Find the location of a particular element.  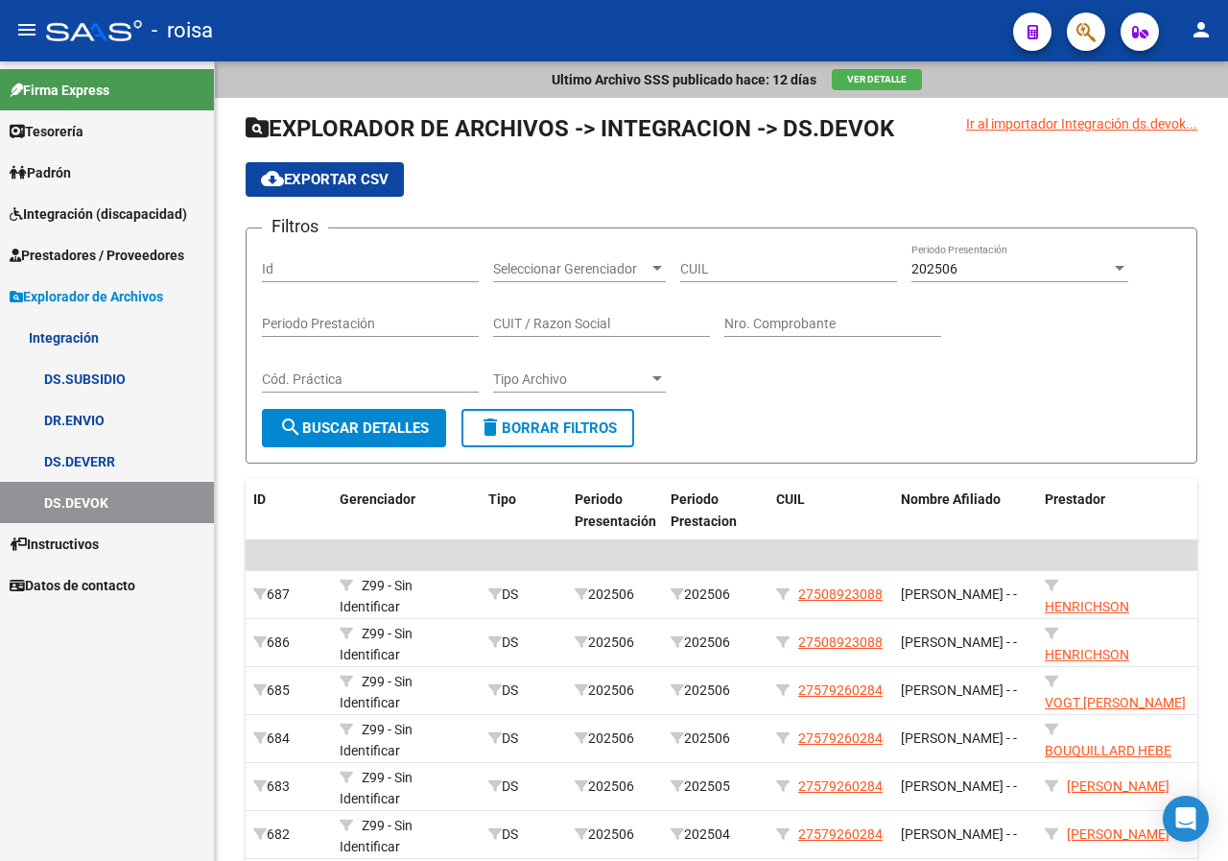

span: CUIL is located at coordinates (791, 499).